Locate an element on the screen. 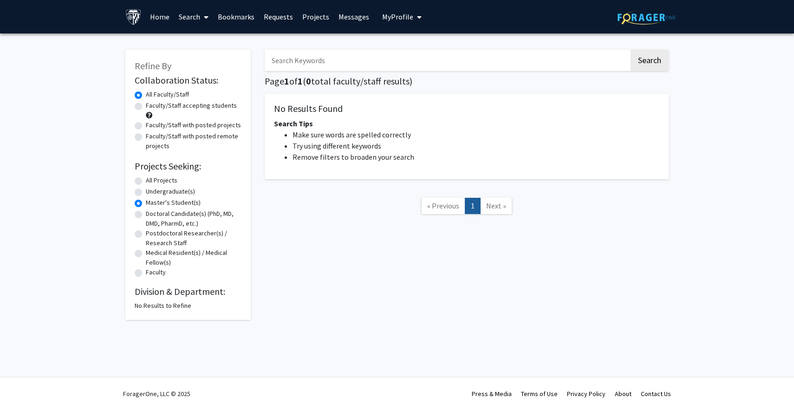  a: Home is located at coordinates (160, 17).